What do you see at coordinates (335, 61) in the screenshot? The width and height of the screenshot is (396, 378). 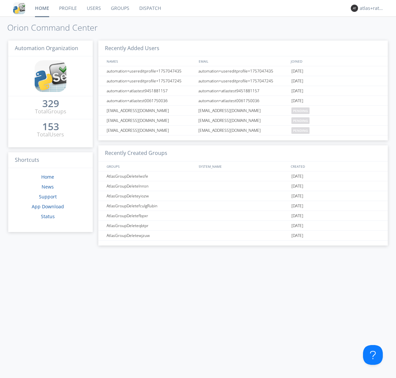 I see `div: JOINED` at bounding box center [335, 61].